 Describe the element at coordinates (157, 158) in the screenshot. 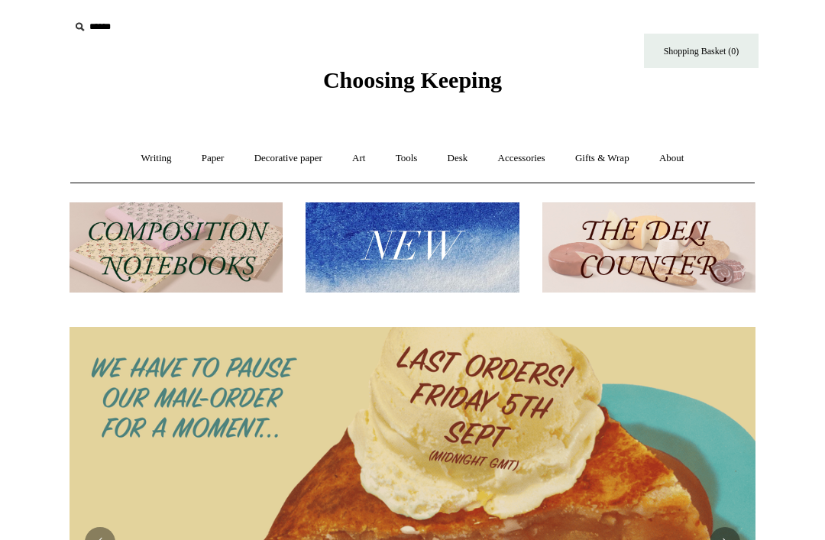

I see `a: Writing` at that location.